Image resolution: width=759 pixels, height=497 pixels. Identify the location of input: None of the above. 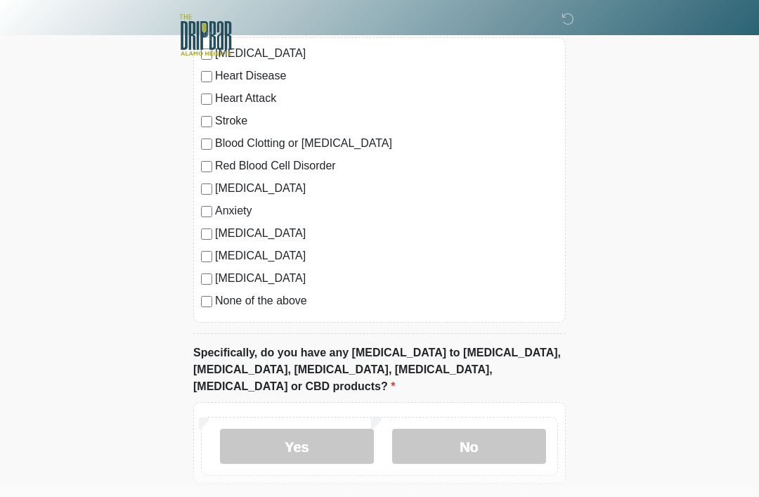
(207, 302).